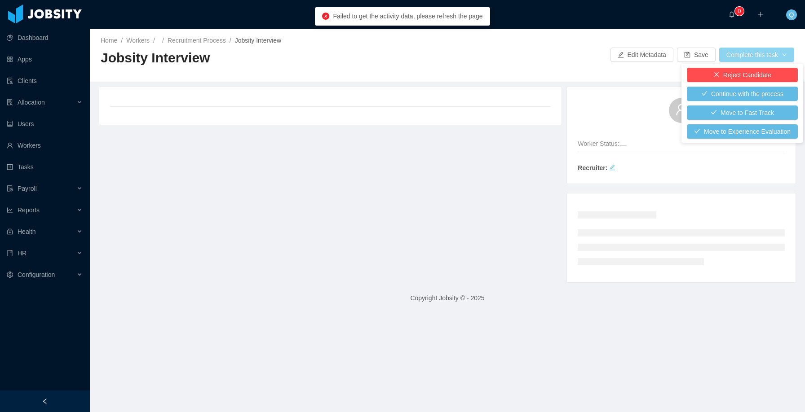 This screenshot has height=412, width=805. Describe the element at coordinates (756, 55) in the screenshot. I see `button: Complete this taskicon: down` at that location.